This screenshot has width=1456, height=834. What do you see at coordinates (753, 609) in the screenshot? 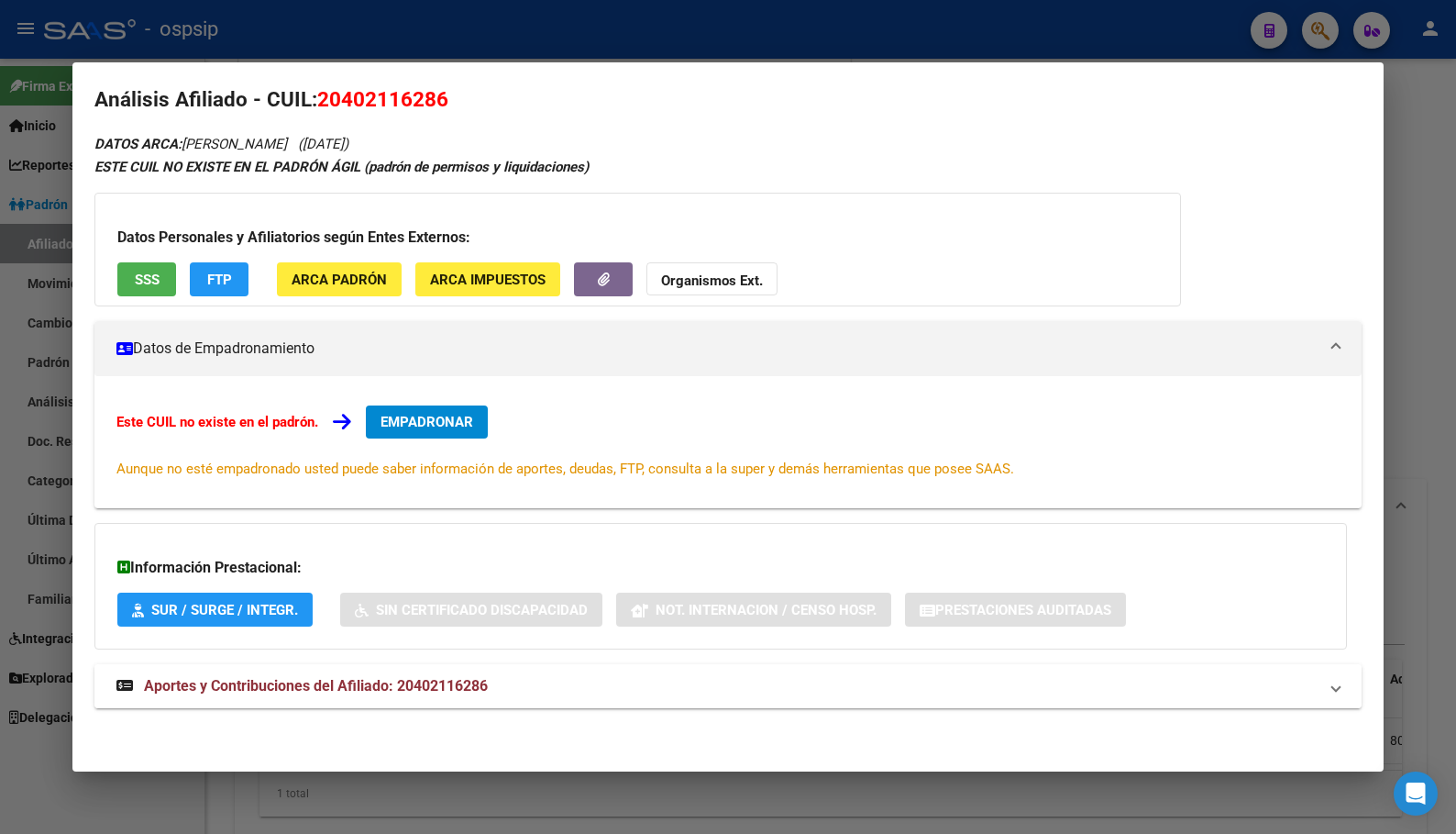
I see `button: Not. Internacion / Censo Hosp.` at bounding box center [753, 609].